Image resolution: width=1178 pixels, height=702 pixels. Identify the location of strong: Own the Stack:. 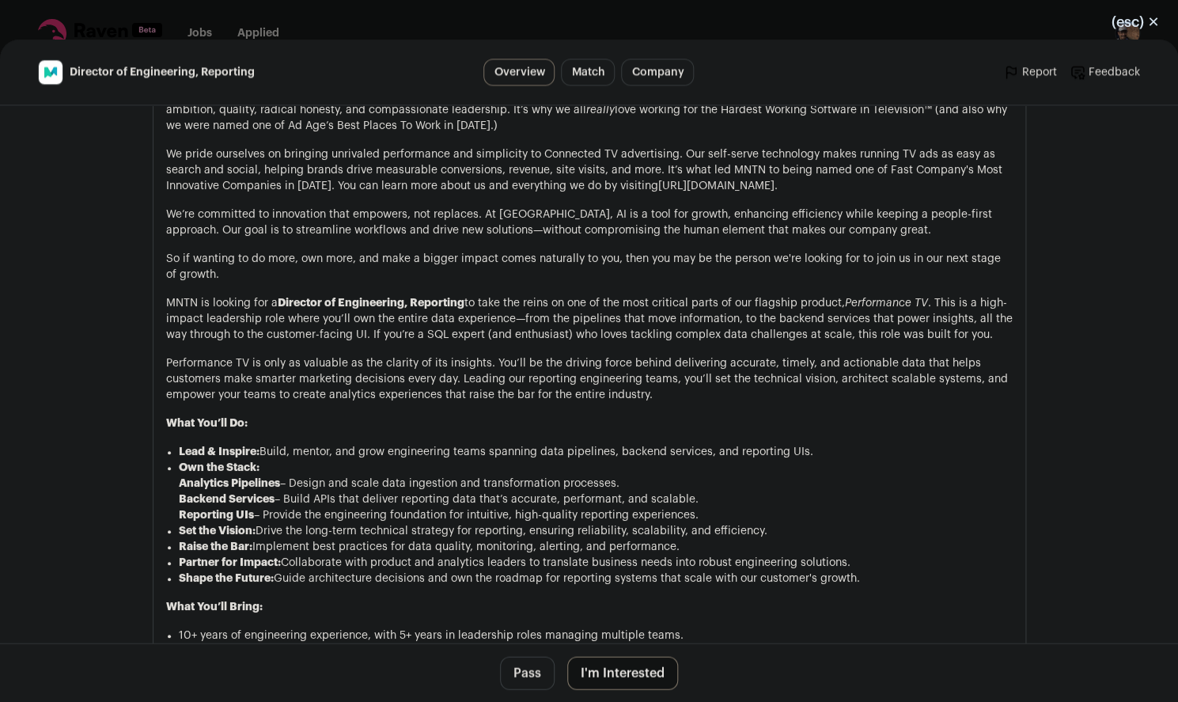
(219, 467).